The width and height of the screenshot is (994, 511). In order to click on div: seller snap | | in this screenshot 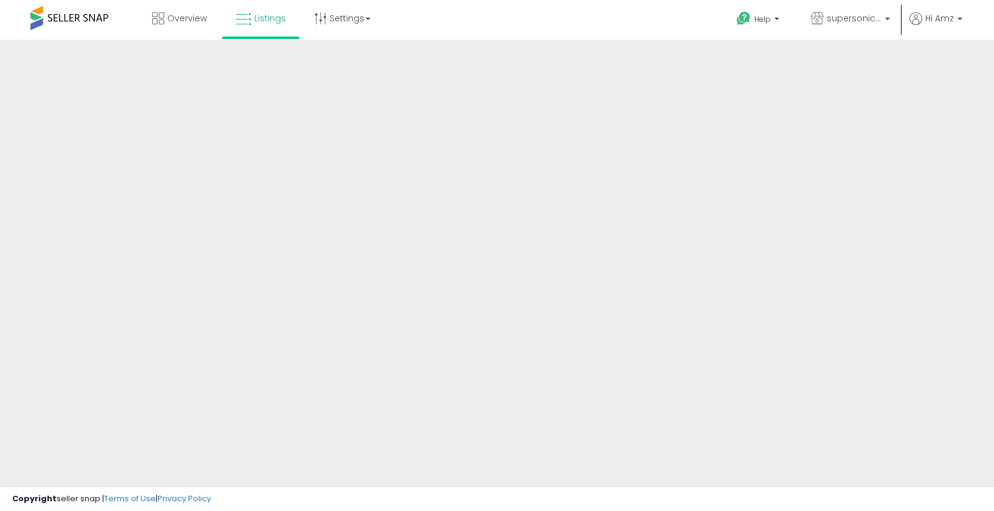, I will do `click(111, 498)`.